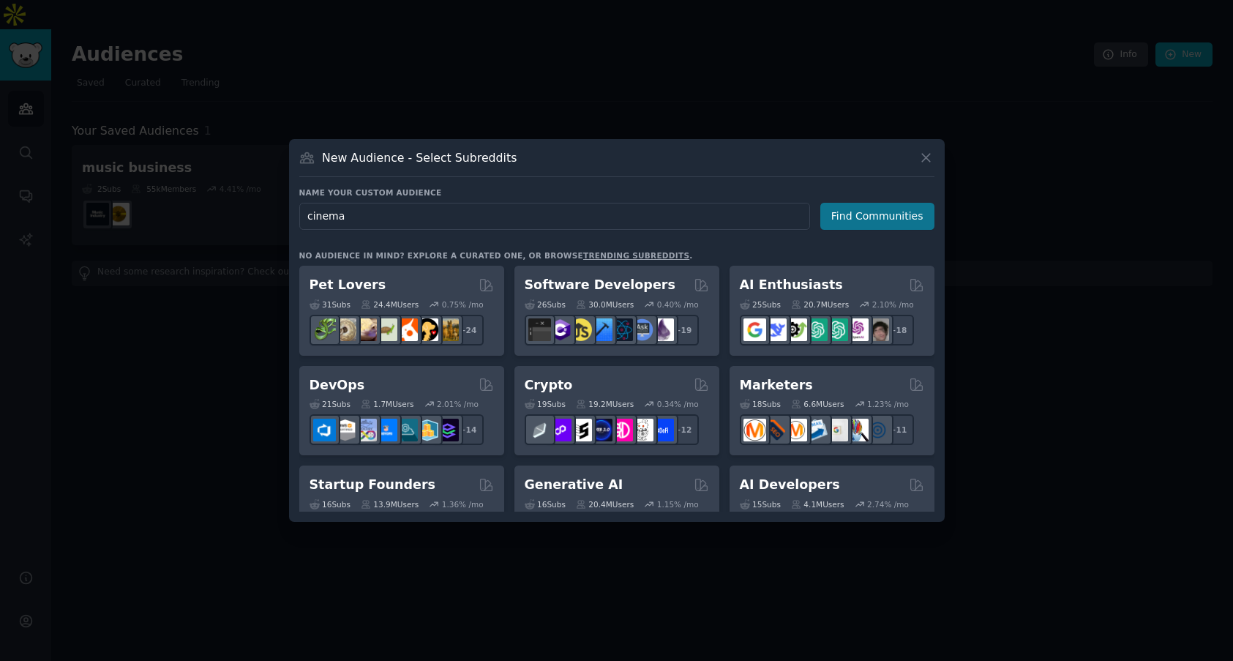 This screenshot has width=1233, height=661. What do you see at coordinates (386, 430) in the screenshot?
I see `img: DevOpsLinks` at bounding box center [386, 430].